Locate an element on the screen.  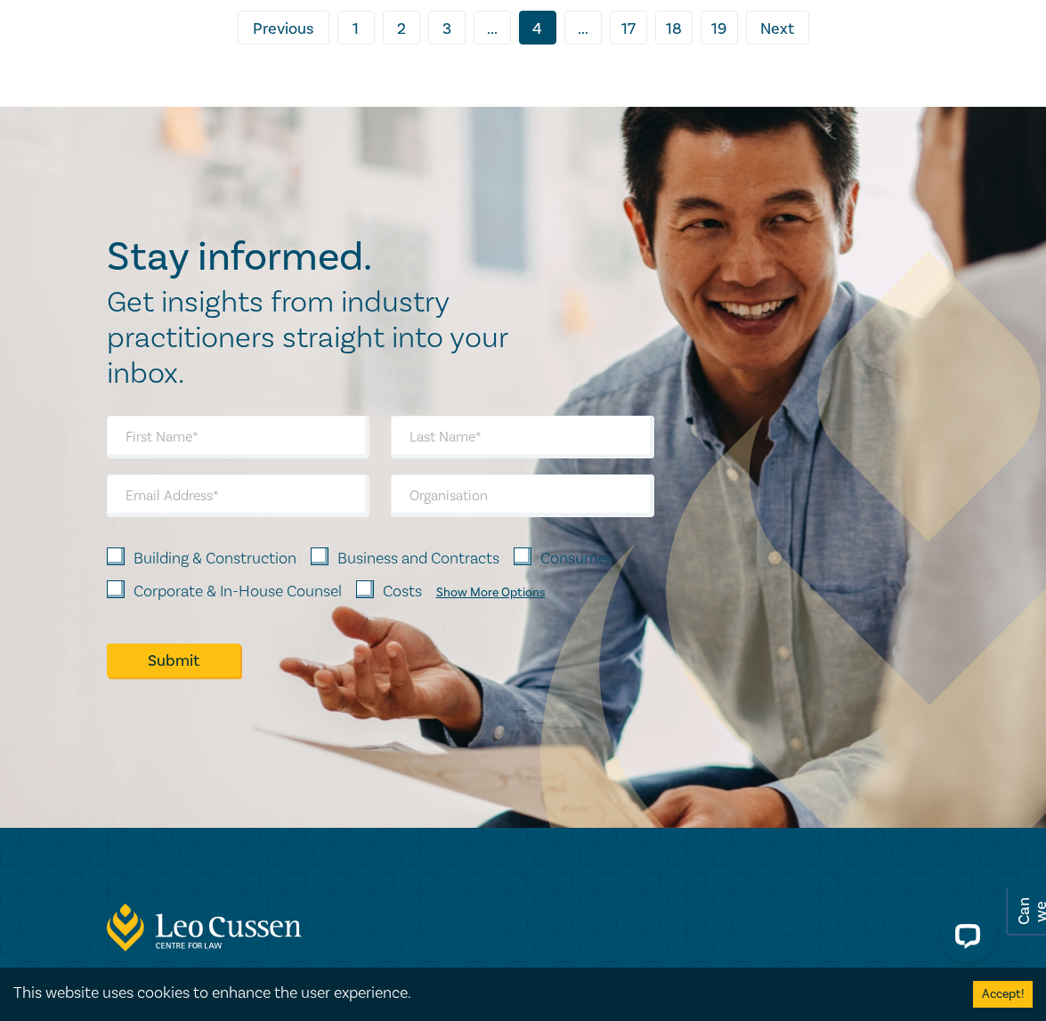
a: 18 is located at coordinates (674, 28).